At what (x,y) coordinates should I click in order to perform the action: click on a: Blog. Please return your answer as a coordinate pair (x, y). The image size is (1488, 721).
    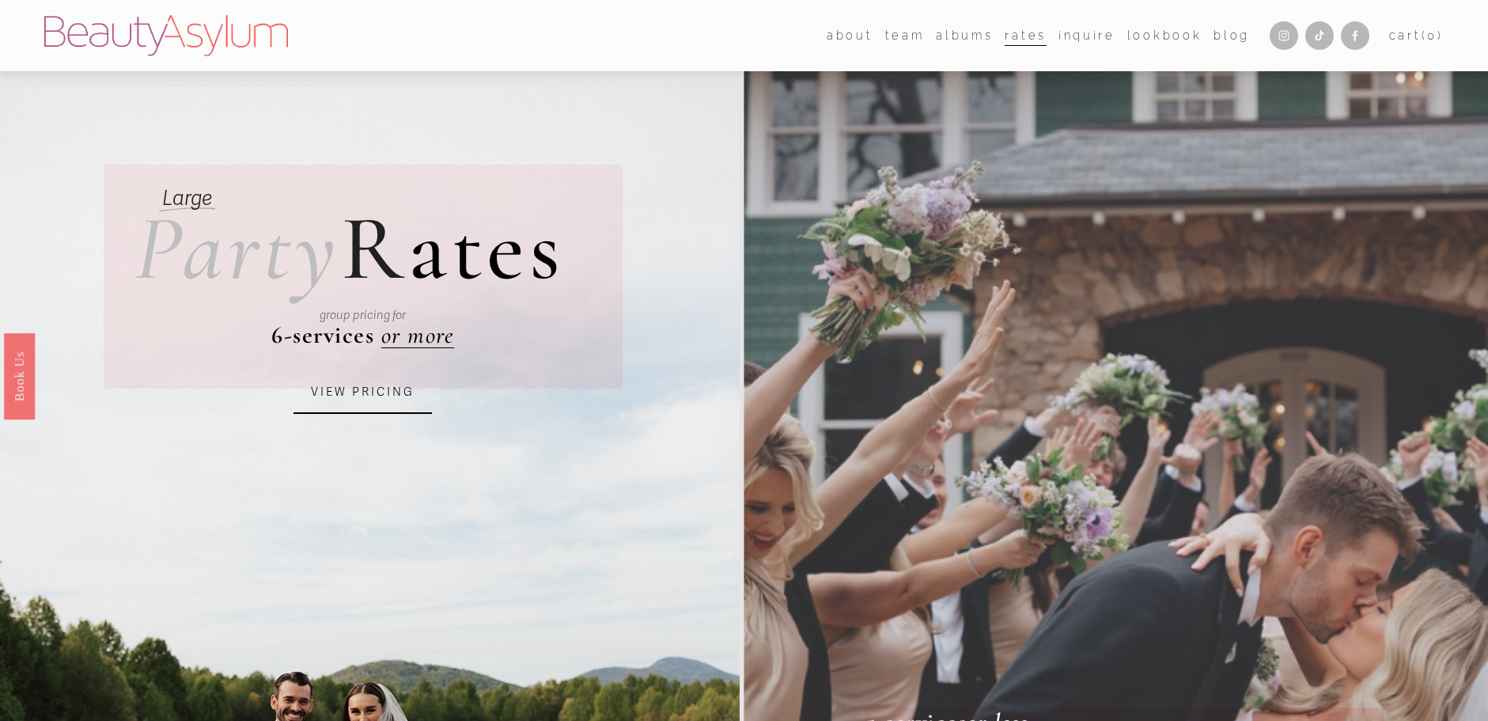
    Looking at the image, I should click on (1231, 35).